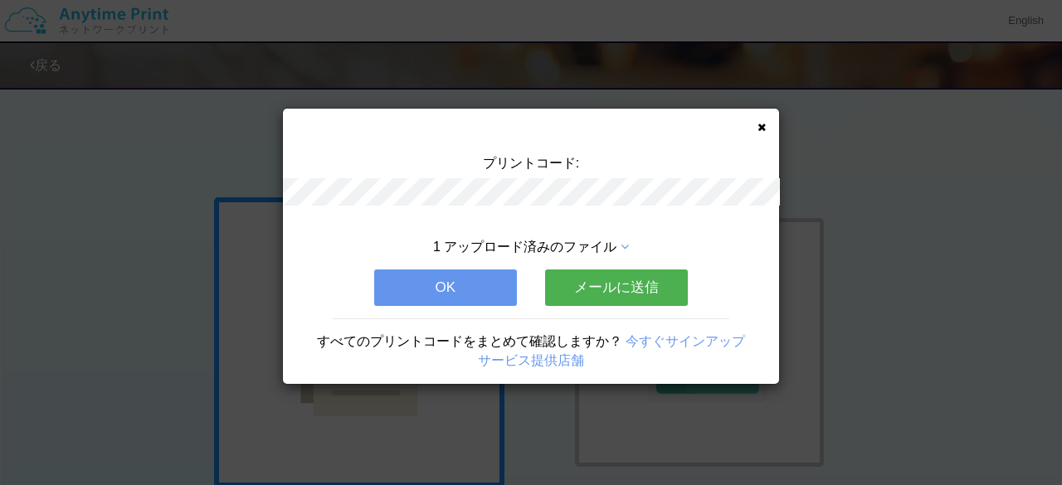  What do you see at coordinates (445, 288) in the screenshot?
I see `button: OK` at bounding box center [445, 288].